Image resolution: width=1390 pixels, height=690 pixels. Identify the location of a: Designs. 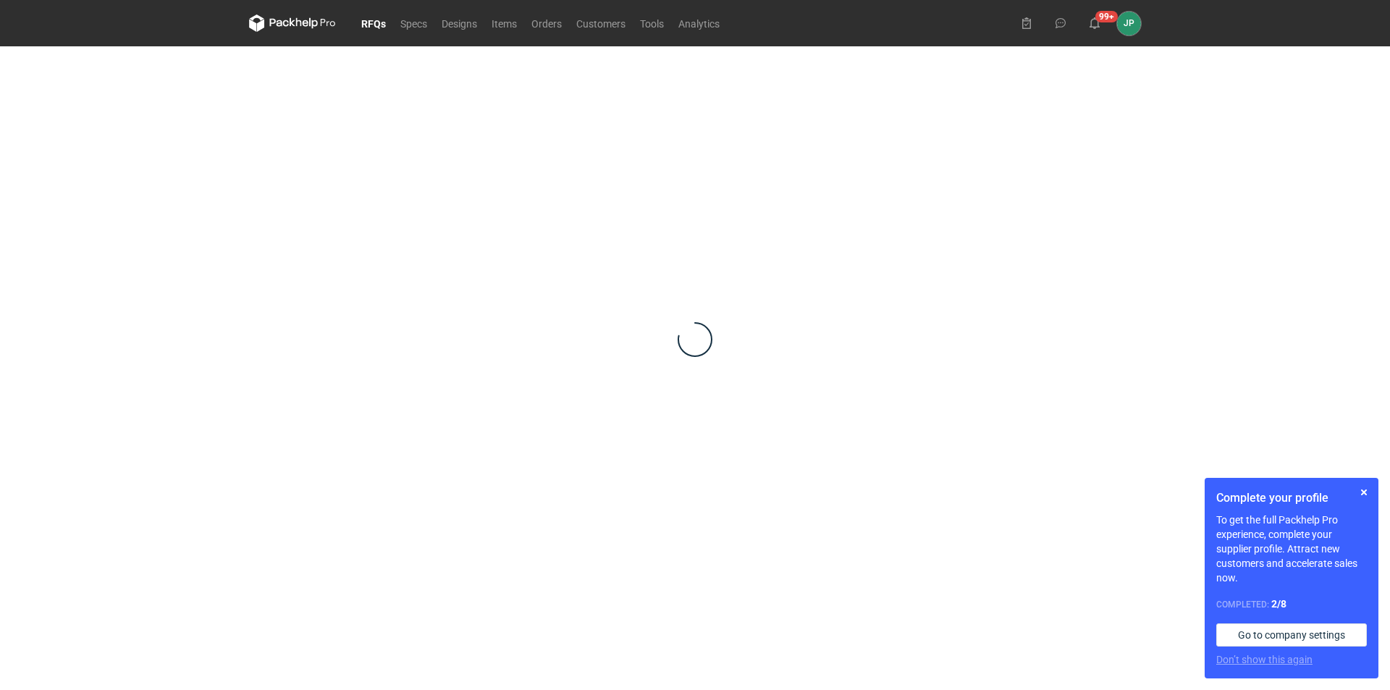
(459, 23).